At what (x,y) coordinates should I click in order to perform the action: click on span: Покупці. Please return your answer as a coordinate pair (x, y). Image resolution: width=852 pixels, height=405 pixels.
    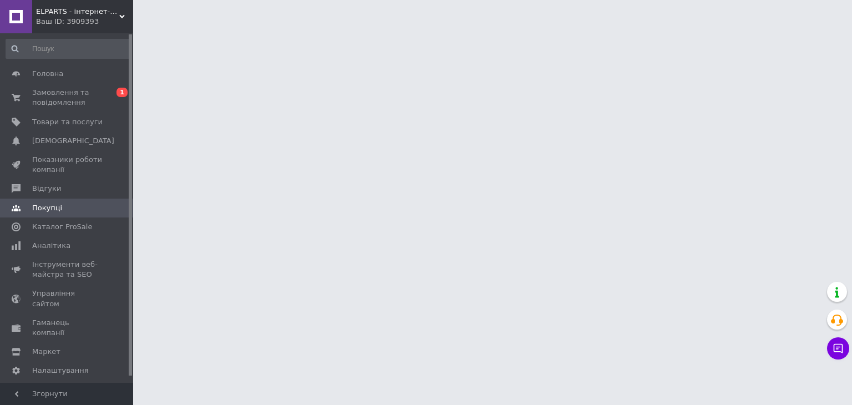
    Looking at the image, I should click on (47, 208).